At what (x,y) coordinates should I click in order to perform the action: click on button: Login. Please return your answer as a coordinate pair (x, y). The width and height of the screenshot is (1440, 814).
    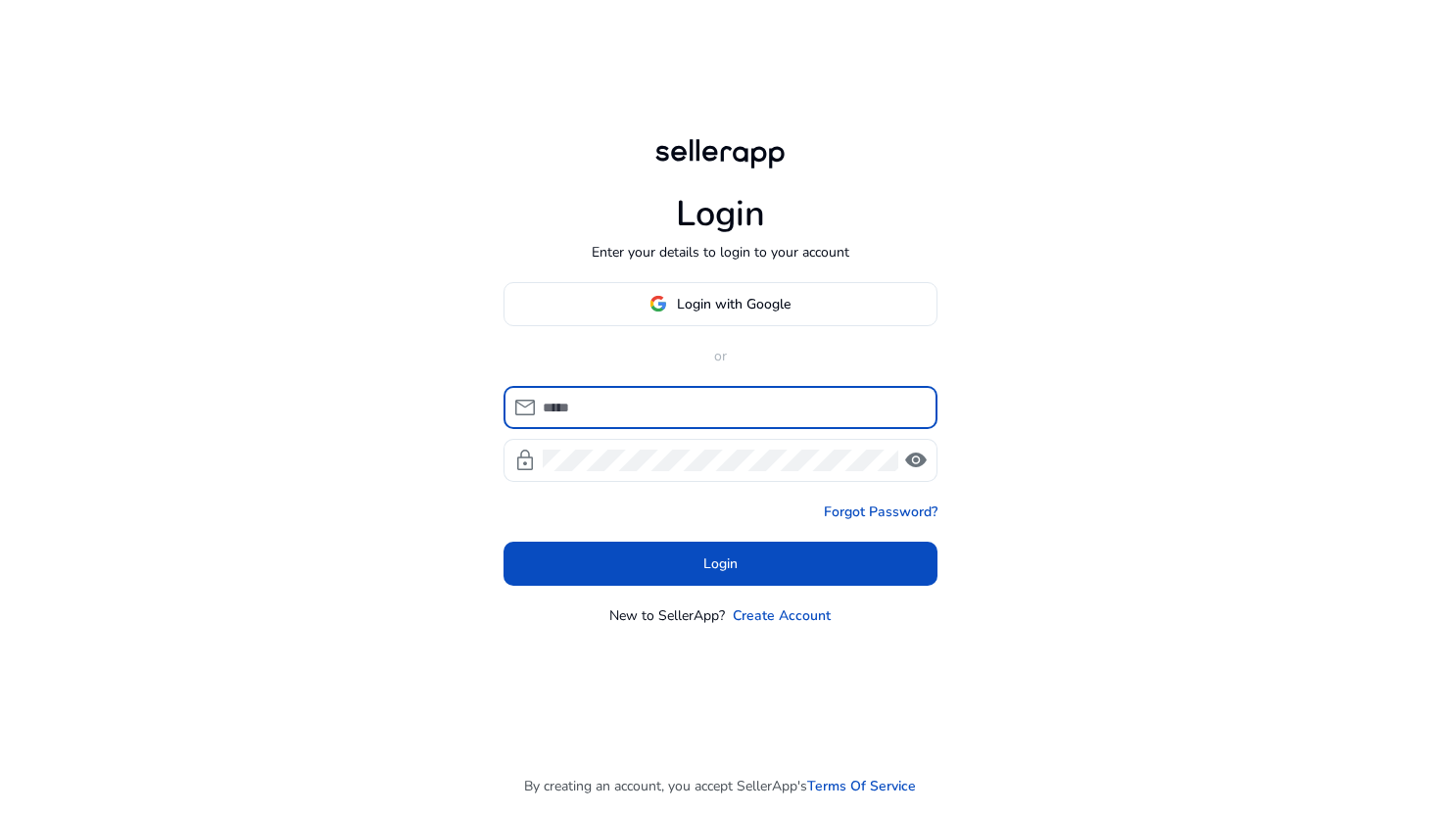
    Looking at the image, I should click on (720, 563).